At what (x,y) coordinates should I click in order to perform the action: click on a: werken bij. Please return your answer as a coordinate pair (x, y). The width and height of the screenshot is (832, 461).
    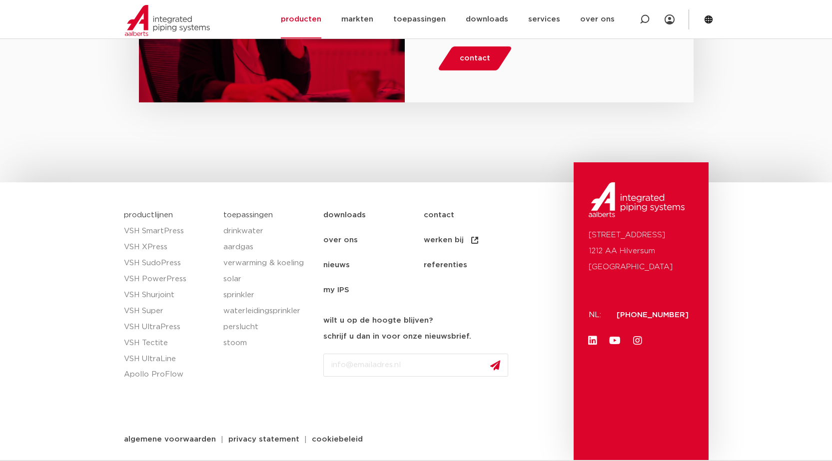
    Looking at the image, I should click on (474, 240).